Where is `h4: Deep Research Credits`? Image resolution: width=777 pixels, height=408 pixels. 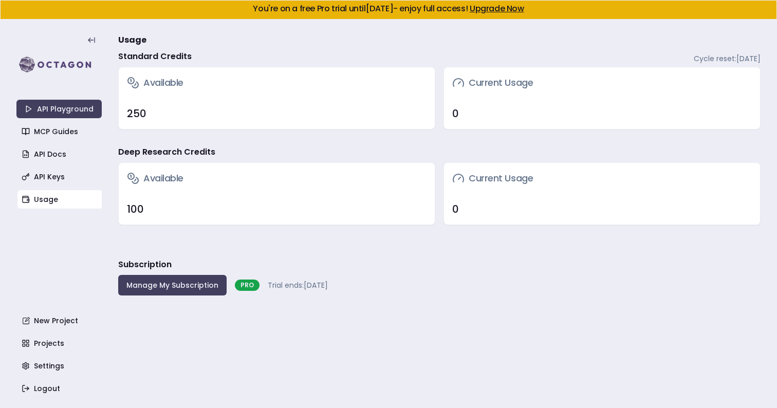
h4: Deep Research Credits is located at coordinates (166, 152).